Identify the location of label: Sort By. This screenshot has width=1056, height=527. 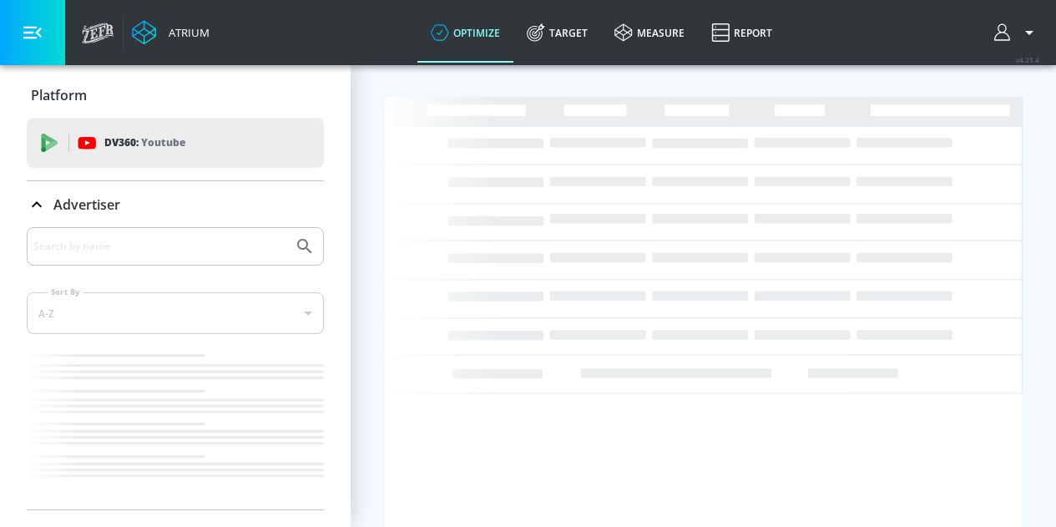
(65, 291).